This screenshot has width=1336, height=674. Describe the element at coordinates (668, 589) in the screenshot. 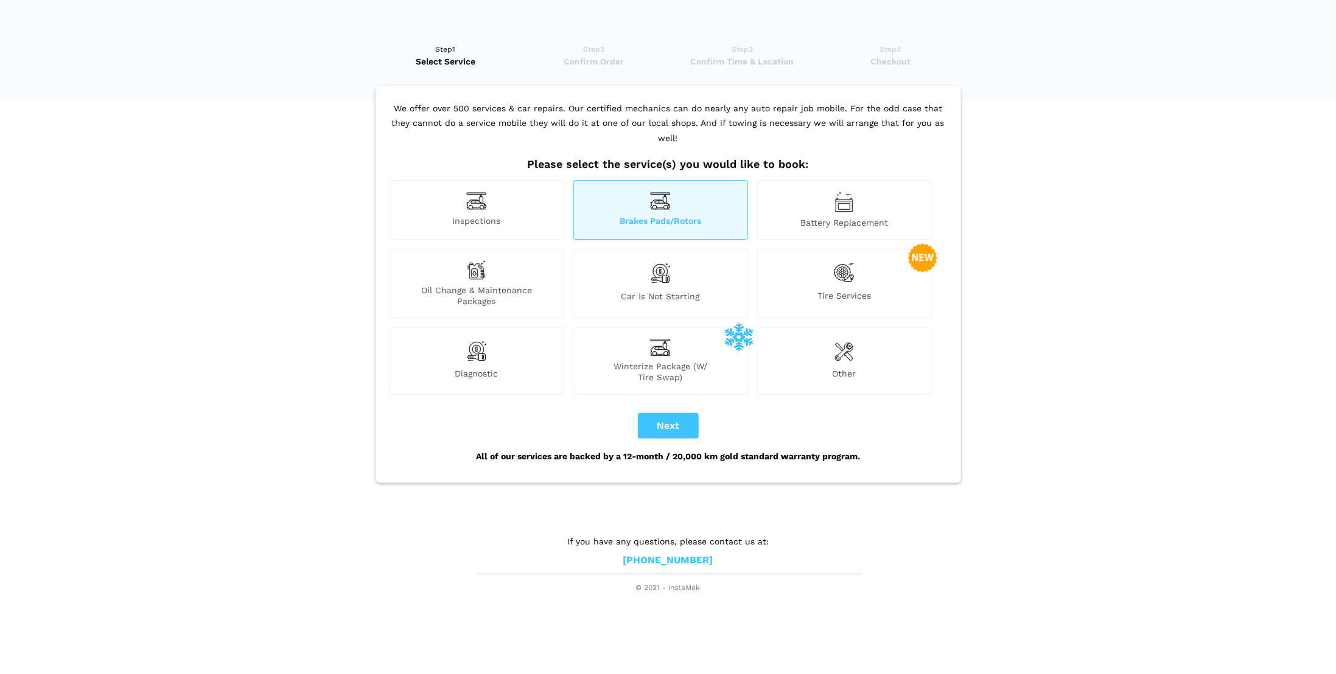

I see `span: © 2021 - instaMek` at that location.